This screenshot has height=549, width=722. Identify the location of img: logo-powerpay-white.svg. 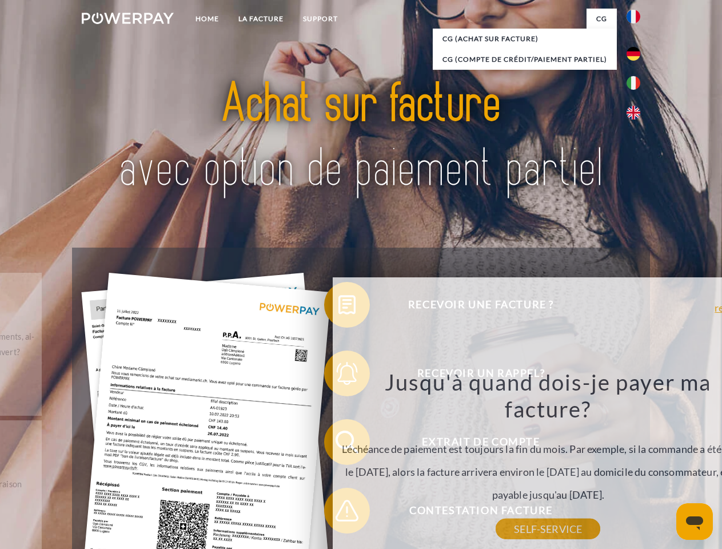
(127, 18).